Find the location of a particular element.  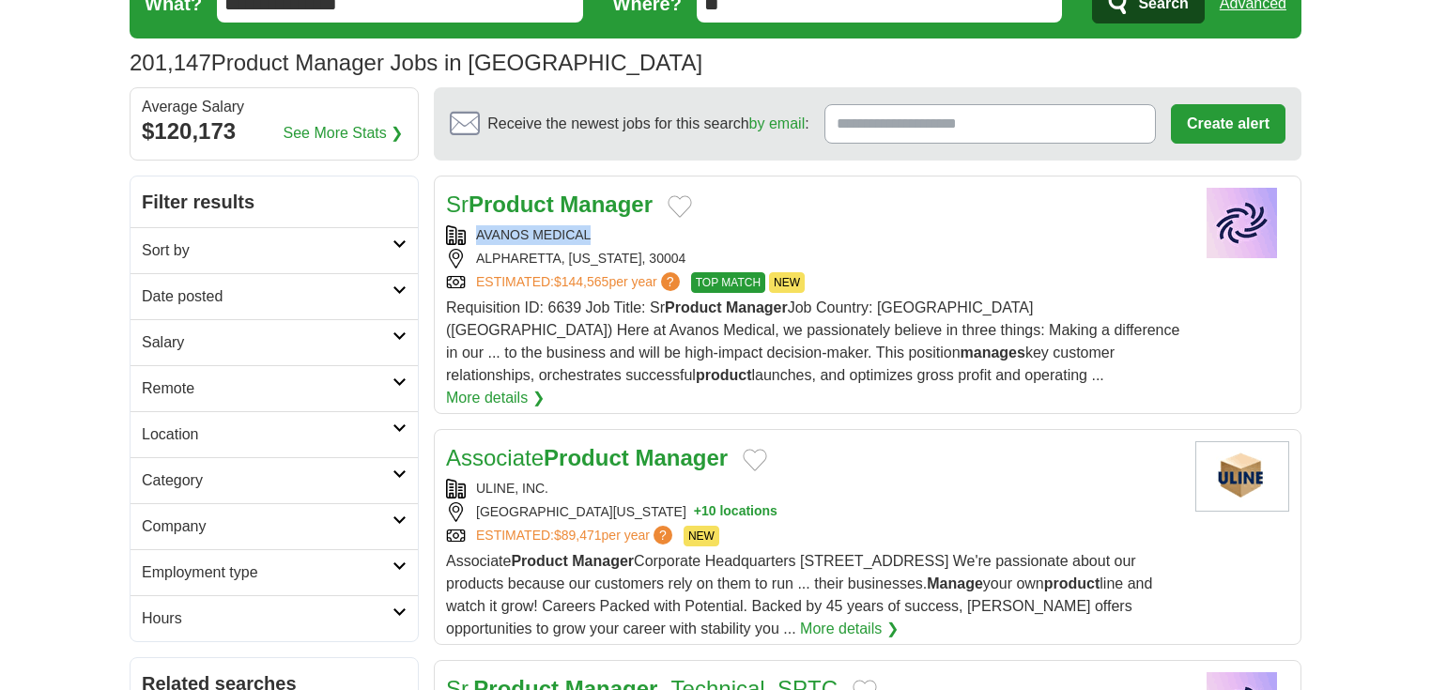

a: SrProduct Manager is located at coordinates (549, 204).